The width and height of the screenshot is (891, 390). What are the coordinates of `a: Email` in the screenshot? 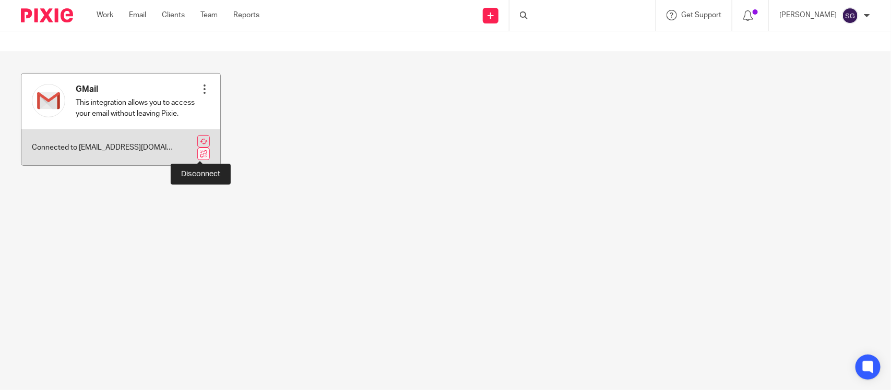 It's located at (137, 15).